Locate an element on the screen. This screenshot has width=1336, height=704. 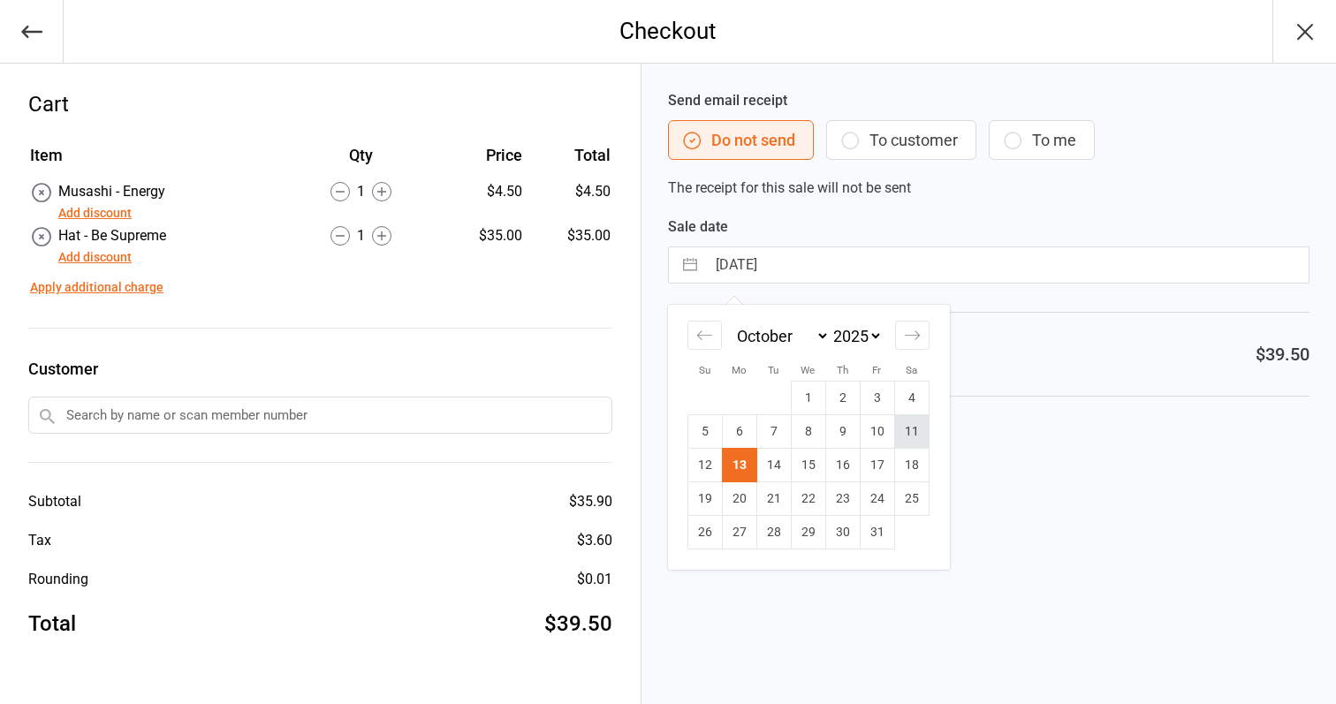
small: Fr is located at coordinates (876, 370).